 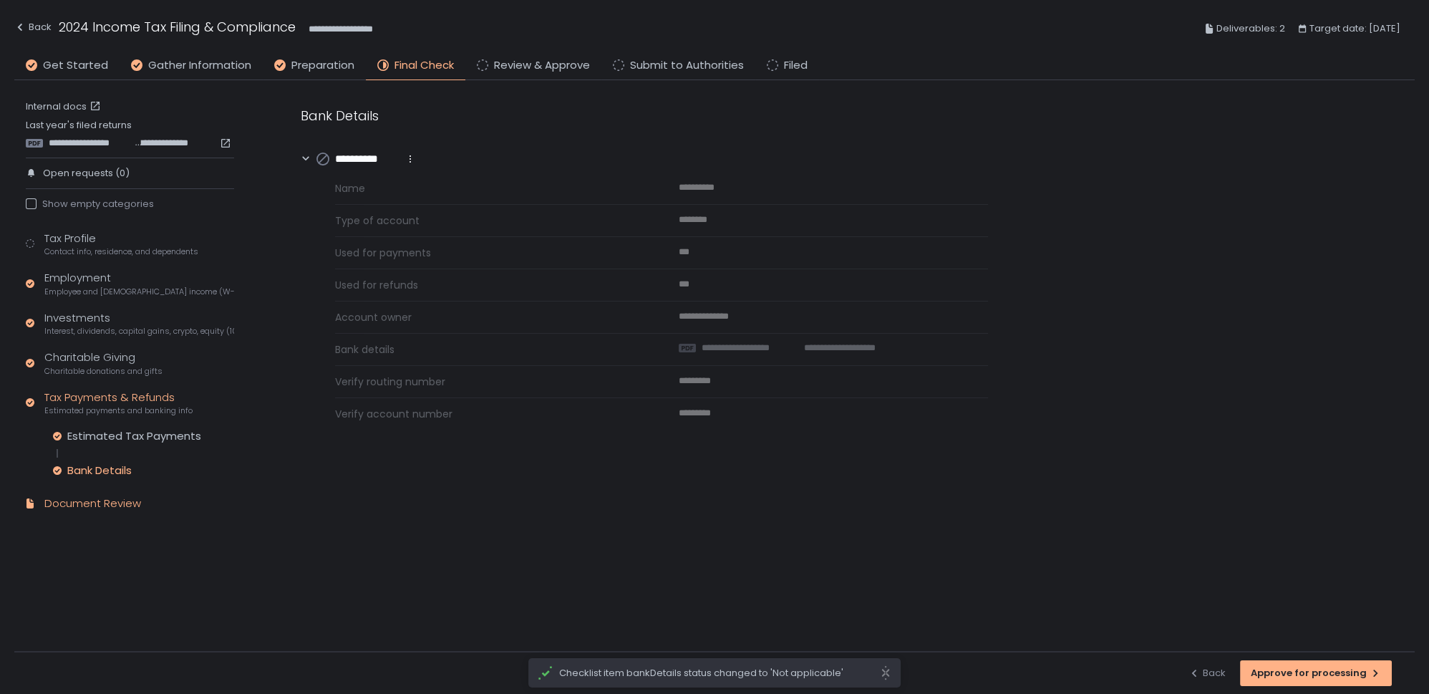 What do you see at coordinates (134, 436) in the screenshot?
I see `div: Estimated Tax Payments` at bounding box center [134, 436].